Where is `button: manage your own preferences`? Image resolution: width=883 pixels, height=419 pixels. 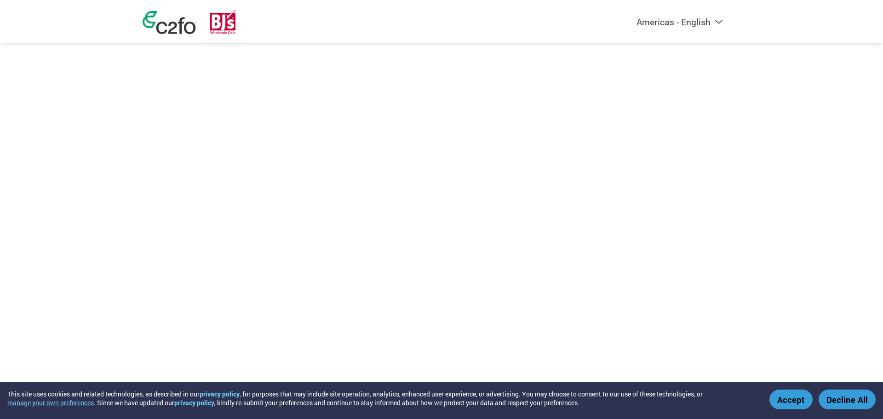 button: manage your own preferences is located at coordinates (51, 402).